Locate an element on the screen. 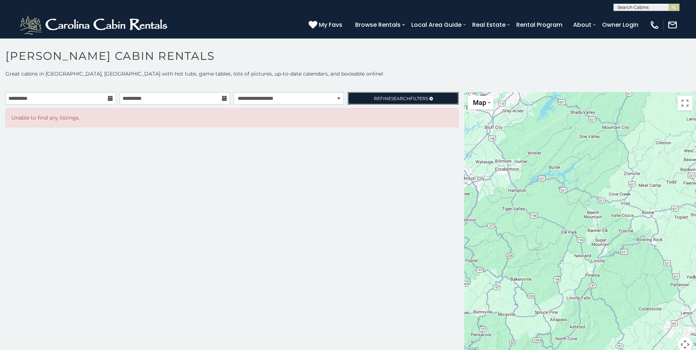  a: RefineSearchFilters is located at coordinates (403, 98).